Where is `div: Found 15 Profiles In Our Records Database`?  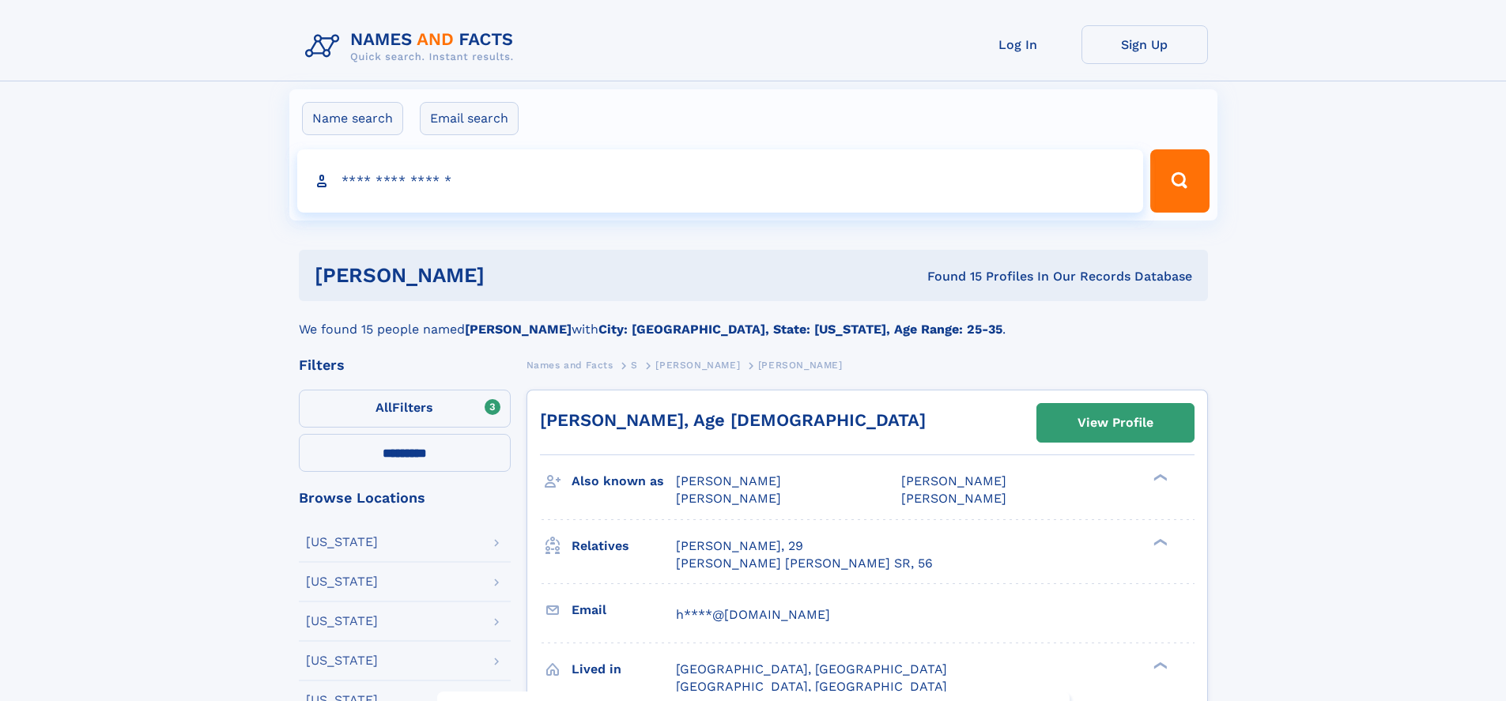
div: Found 15 Profiles In Our Records Database is located at coordinates (948, 277).